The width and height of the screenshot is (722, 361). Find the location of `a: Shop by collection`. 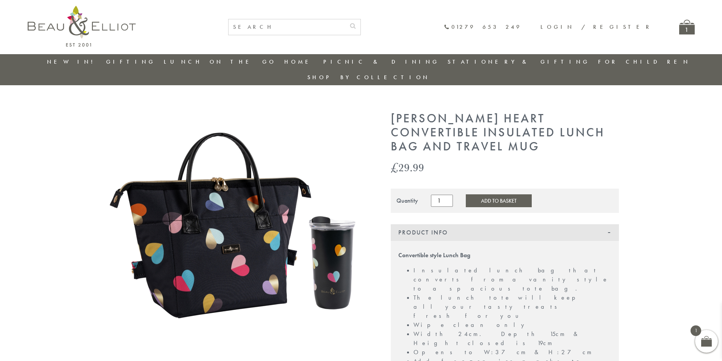

a: Shop by collection is located at coordinates (368, 77).